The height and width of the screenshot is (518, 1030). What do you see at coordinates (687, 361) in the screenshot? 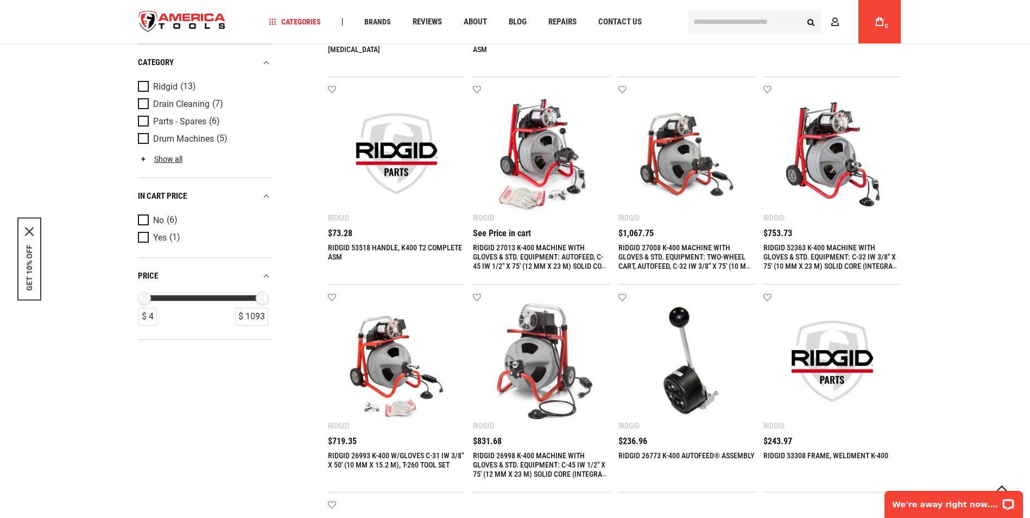
I see `img: RIDGID 26773 K-400 AUTOFEED® ASSEMBLY` at bounding box center [687, 361].